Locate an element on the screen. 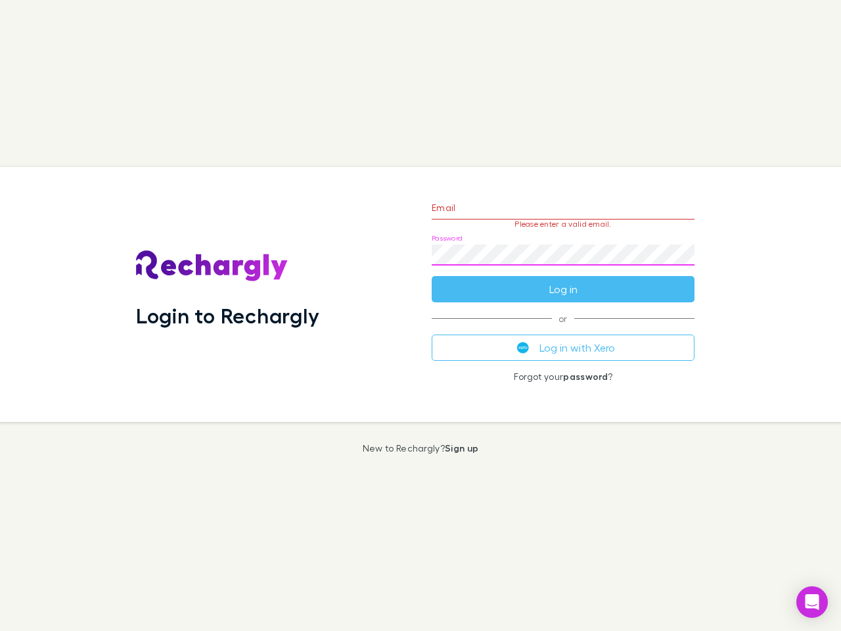 The width and height of the screenshot is (841, 631). button: Log in is located at coordinates (563, 289).